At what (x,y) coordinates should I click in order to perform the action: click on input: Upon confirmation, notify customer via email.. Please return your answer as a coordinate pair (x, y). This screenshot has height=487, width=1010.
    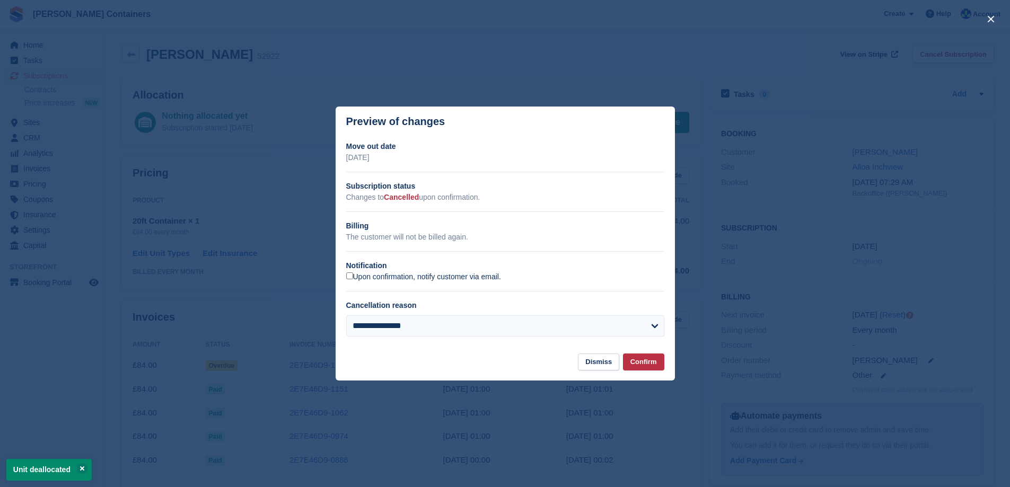
    Looking at the image, I should click on (349, 276).